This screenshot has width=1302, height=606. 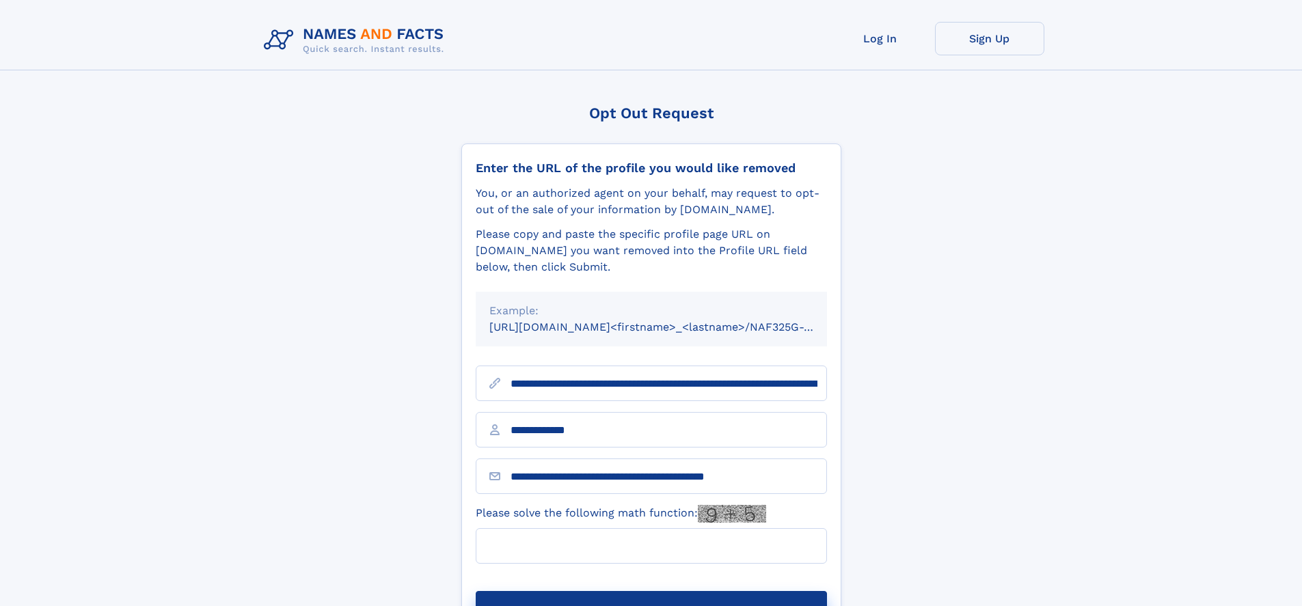 I want to click on div: You, or an authorized agent on your behalf, may request to opt-out of the sale of your informatio..., so click(x=651, y=202).